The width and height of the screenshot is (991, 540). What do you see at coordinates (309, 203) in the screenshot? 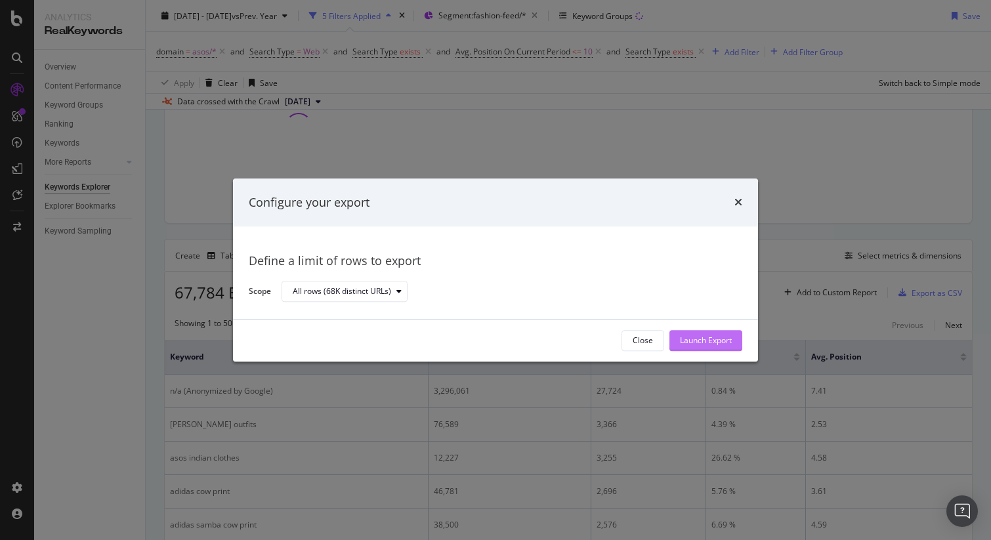
I see `div: Configure your export` at bounding box center [309, 203].